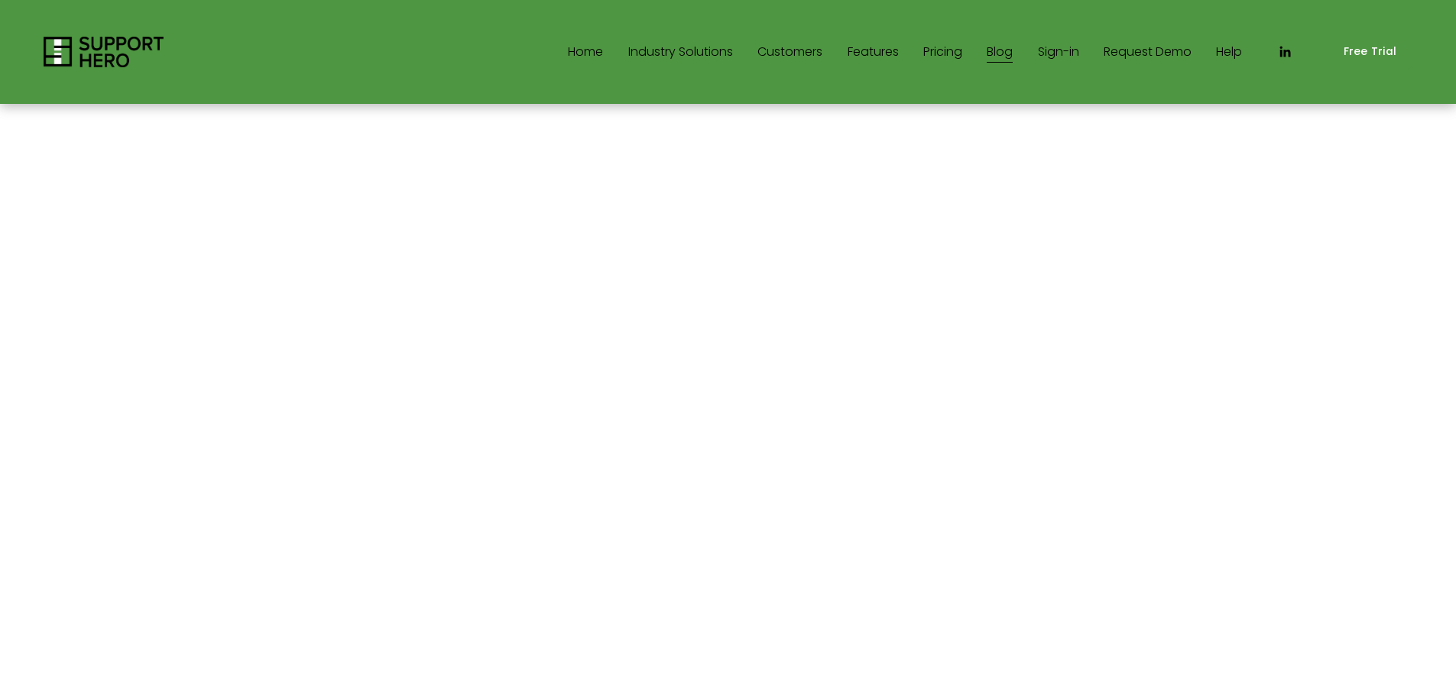  What do you see at coordinates (942, 52) in the screenshot?
I see `a: Pricing` at bounding box center [942, 52].